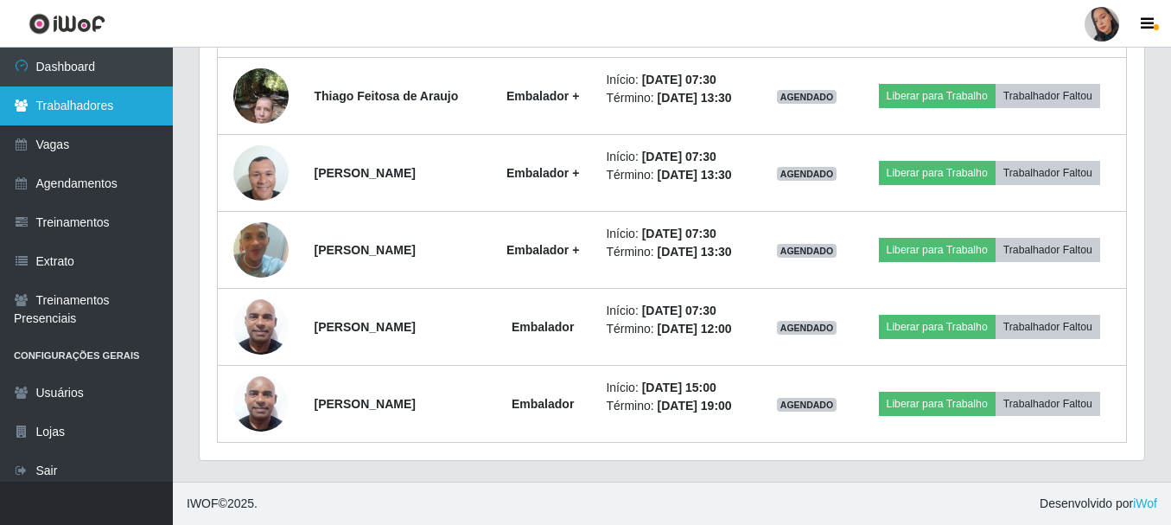  What do you see at coordinates (67, 23) in the screenshot?
I see `img: CoreUI Logo` at bounding box center [67, 23].